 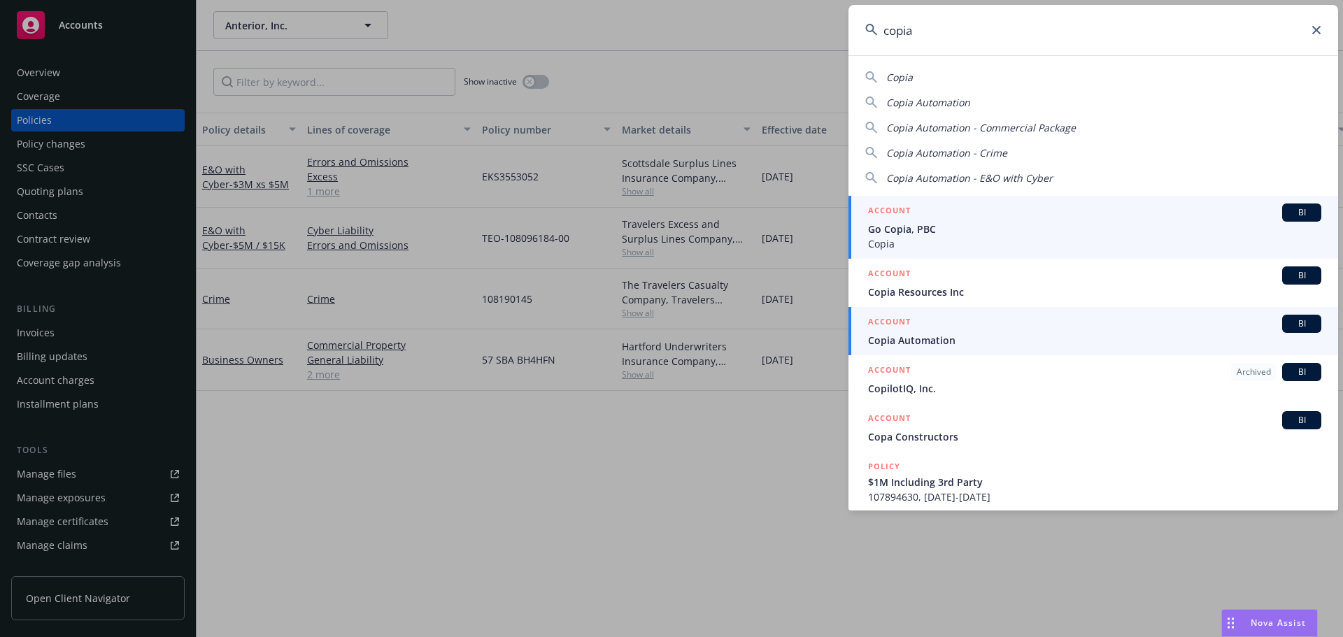 I want to click on a: ACCOUNTArchivedBICopilotIQ, Inc., so click(x=1094, y=379).